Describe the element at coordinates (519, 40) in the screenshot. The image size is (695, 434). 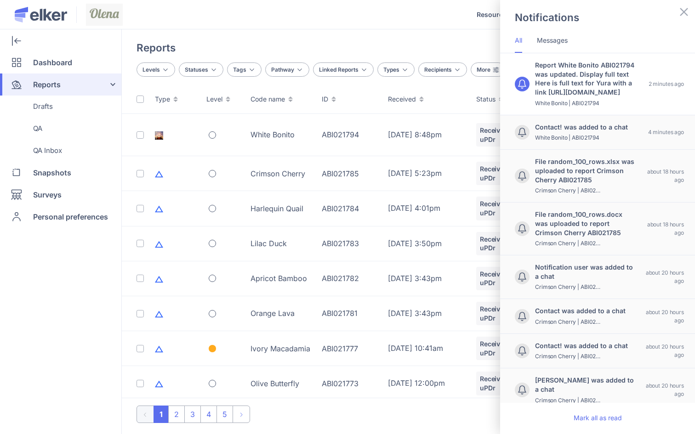
I see `span: All` at that location.